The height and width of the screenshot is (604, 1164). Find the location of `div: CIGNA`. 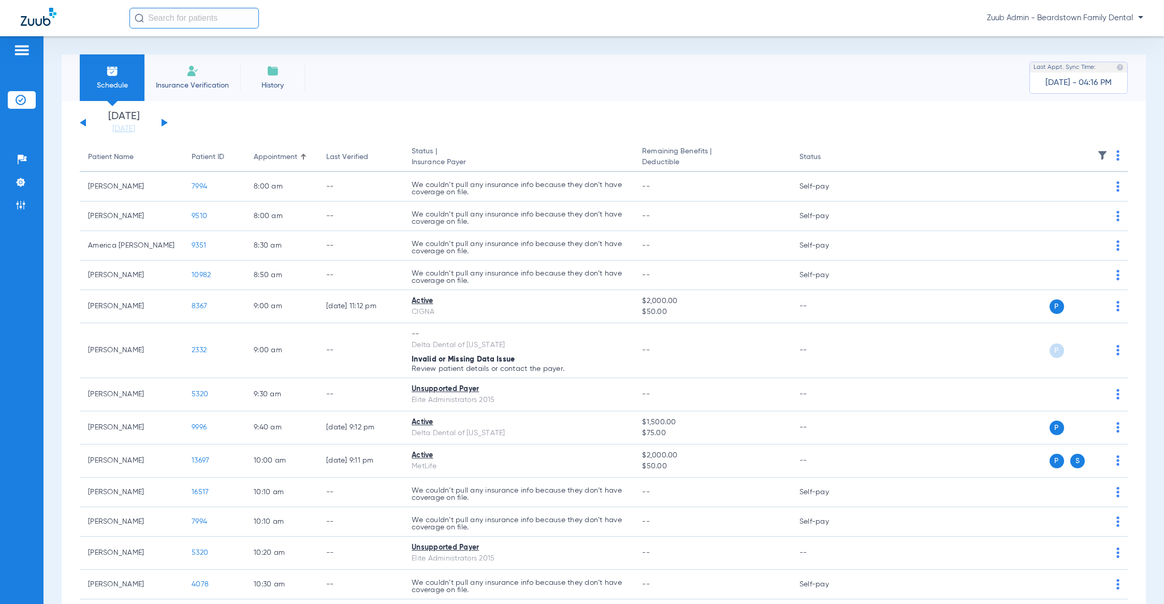

div: CIGNA is located at coordinates (518, 312).